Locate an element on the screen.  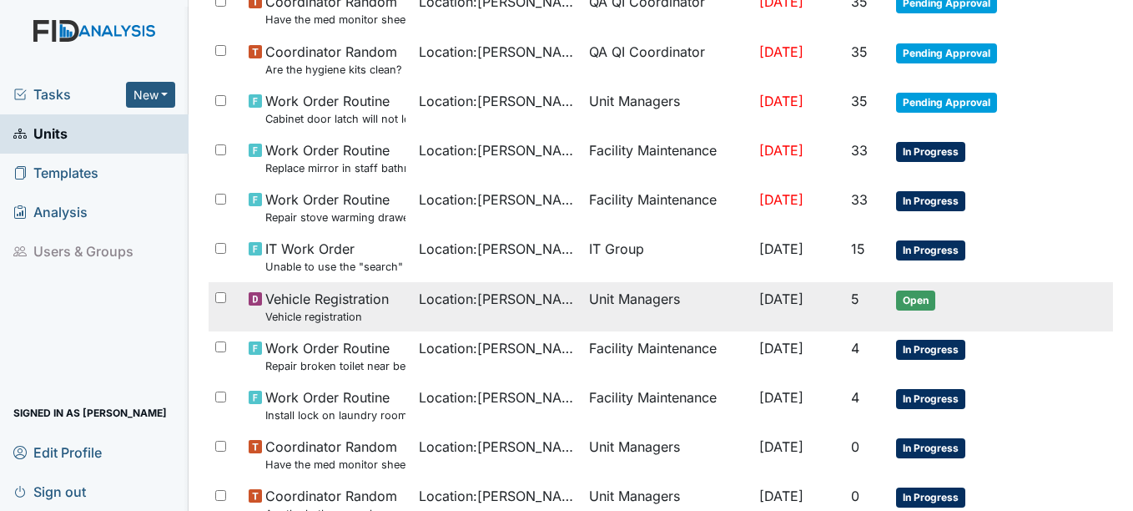
small: Repair broken toilet near bedroom #5. is located at coordinates (335, 366).